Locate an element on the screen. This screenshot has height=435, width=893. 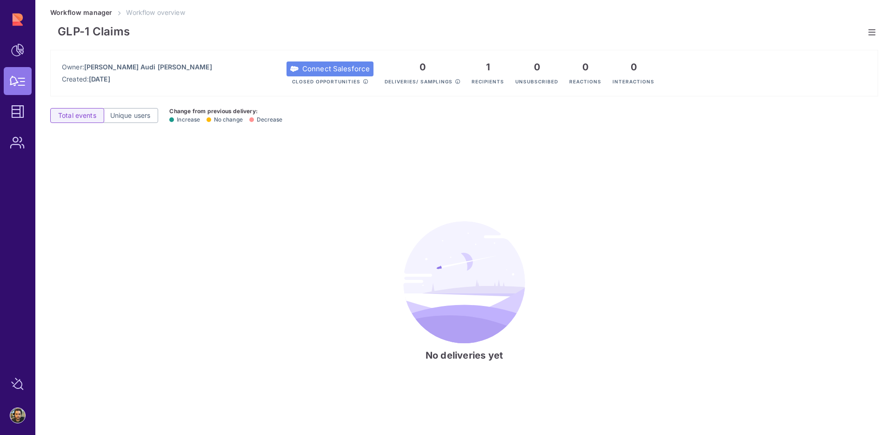
span: Total events is located at coordinates (77, 115).